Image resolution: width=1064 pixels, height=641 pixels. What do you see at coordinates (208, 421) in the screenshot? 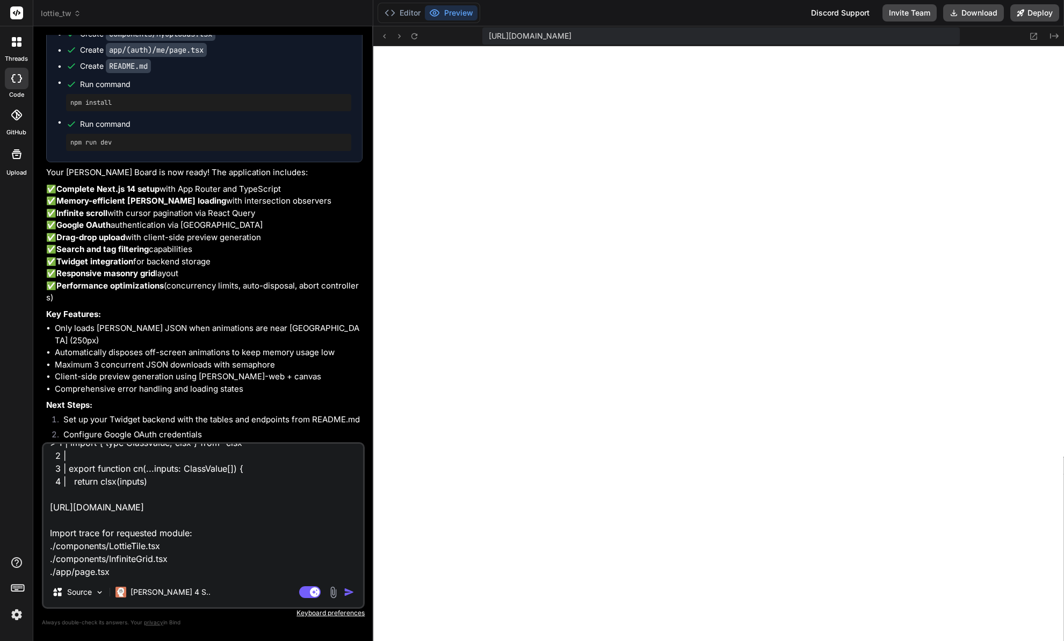
I see `li: Set up your Twidget backend with the tables and endpoints from README.md` at bounding box center [208, 421].